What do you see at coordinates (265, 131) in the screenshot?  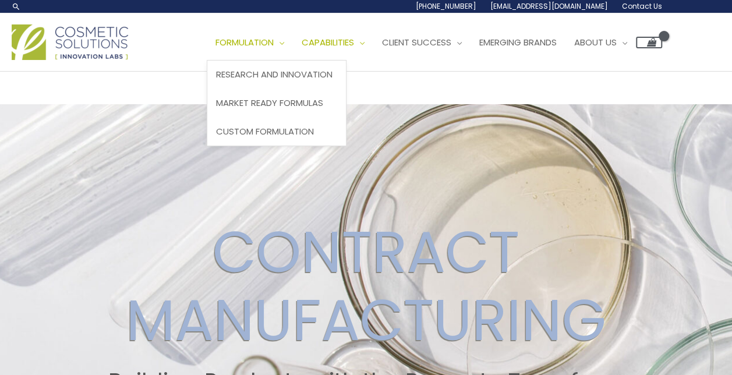 I see `span: Custom Formulation` at bounding box center [265, 131].